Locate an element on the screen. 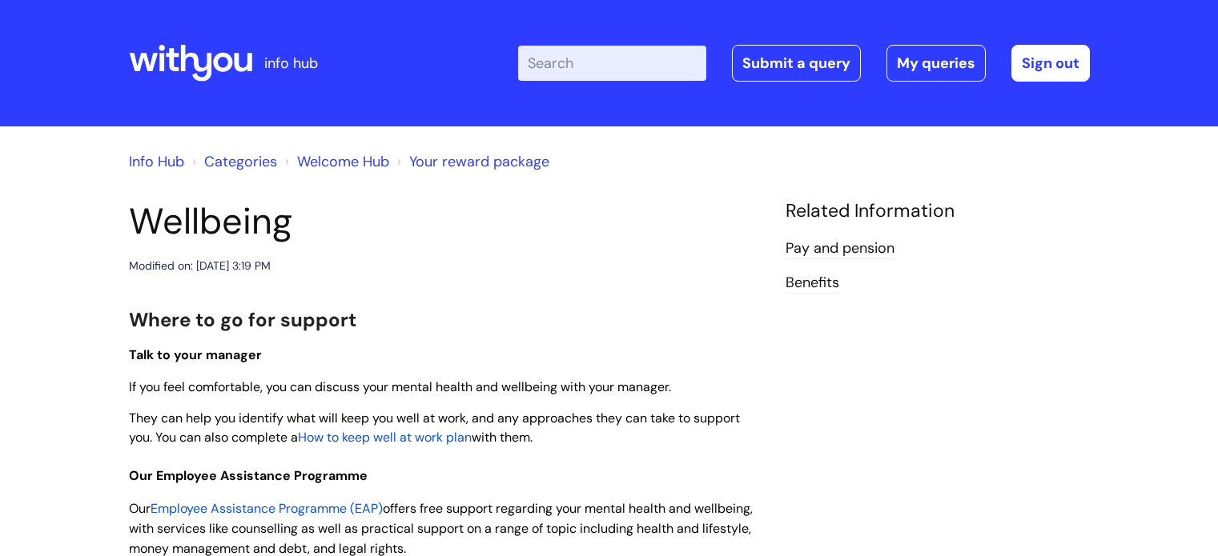 The height and width of the screenshot is (556, 1218). span: with them. is located at coordinates (502, 437).